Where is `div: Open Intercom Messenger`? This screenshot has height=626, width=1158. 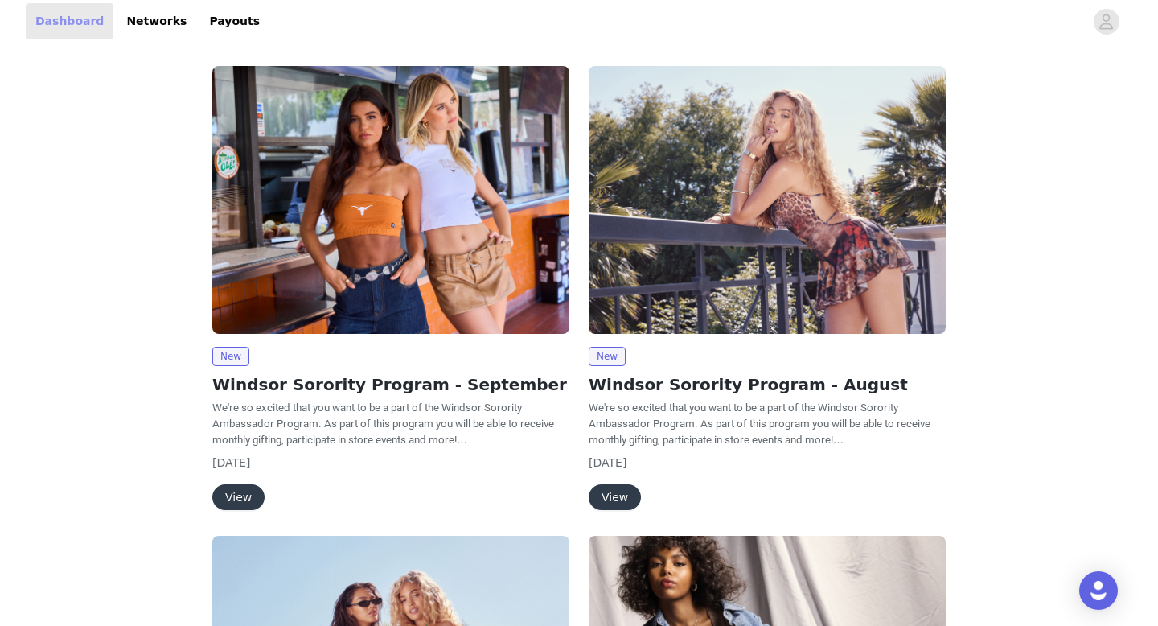 div: Open Intercom Messenger is located at coordinates (1099, 590).